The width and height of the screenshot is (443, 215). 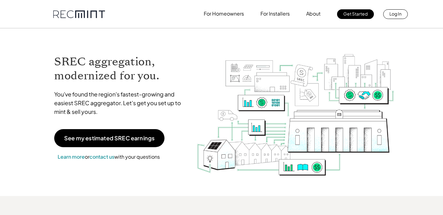 I want to click on a: See my estimated SREC earnings, so click(x=109, y=138).